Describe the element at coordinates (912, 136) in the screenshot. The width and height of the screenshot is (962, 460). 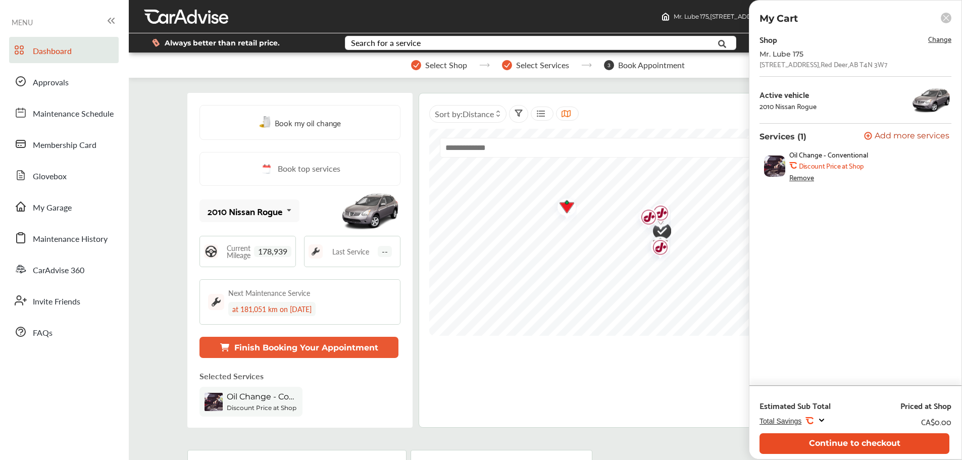
I see `span: Add more services` at that location.